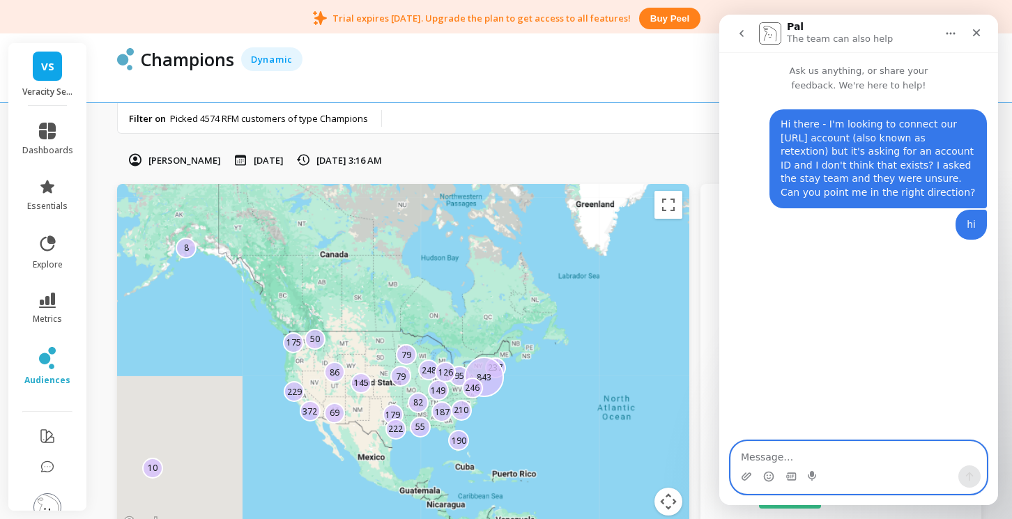 The height and width of the screenshot is (519, 1012). What do you see at coordinates (47, 206) in the screenshot?
I see `span: essentials` at bounding box center [47, 206].